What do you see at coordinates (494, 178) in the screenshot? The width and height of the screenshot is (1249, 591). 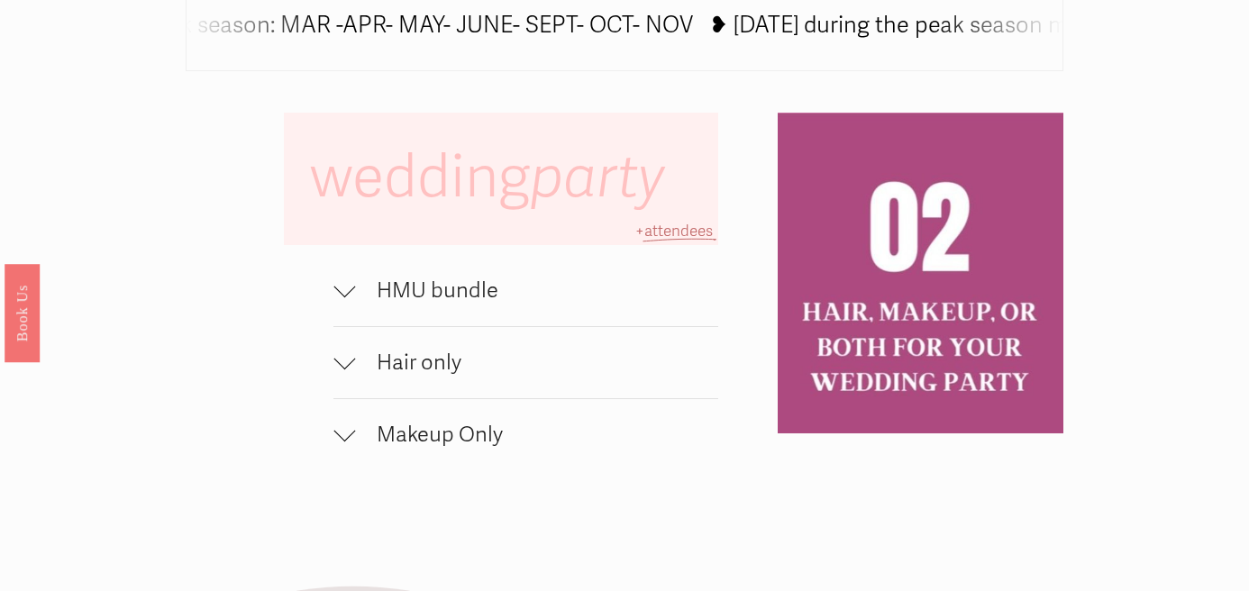 I see `span: wedding` at bounding box center [494, 178].